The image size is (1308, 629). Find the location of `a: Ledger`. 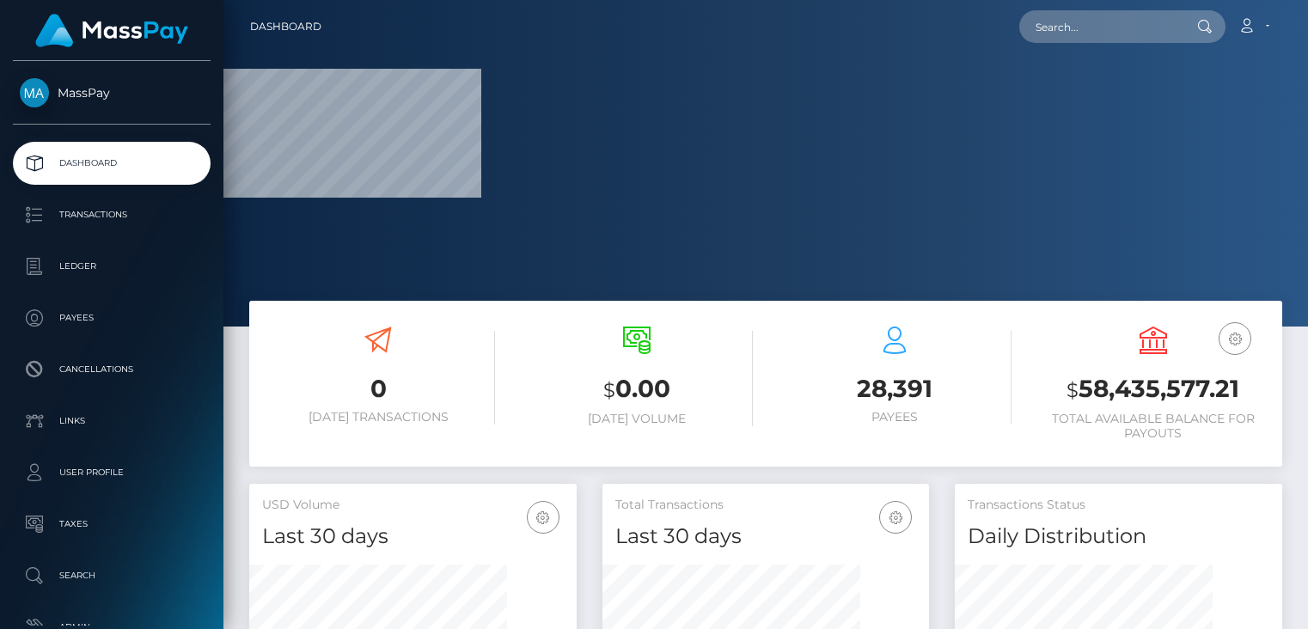

a: Ledger is located at coordinates (112, 266).